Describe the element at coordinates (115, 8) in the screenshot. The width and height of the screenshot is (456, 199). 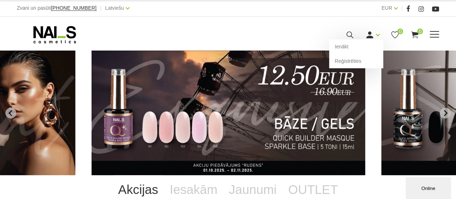
I see `a: Latviešu` at that location.